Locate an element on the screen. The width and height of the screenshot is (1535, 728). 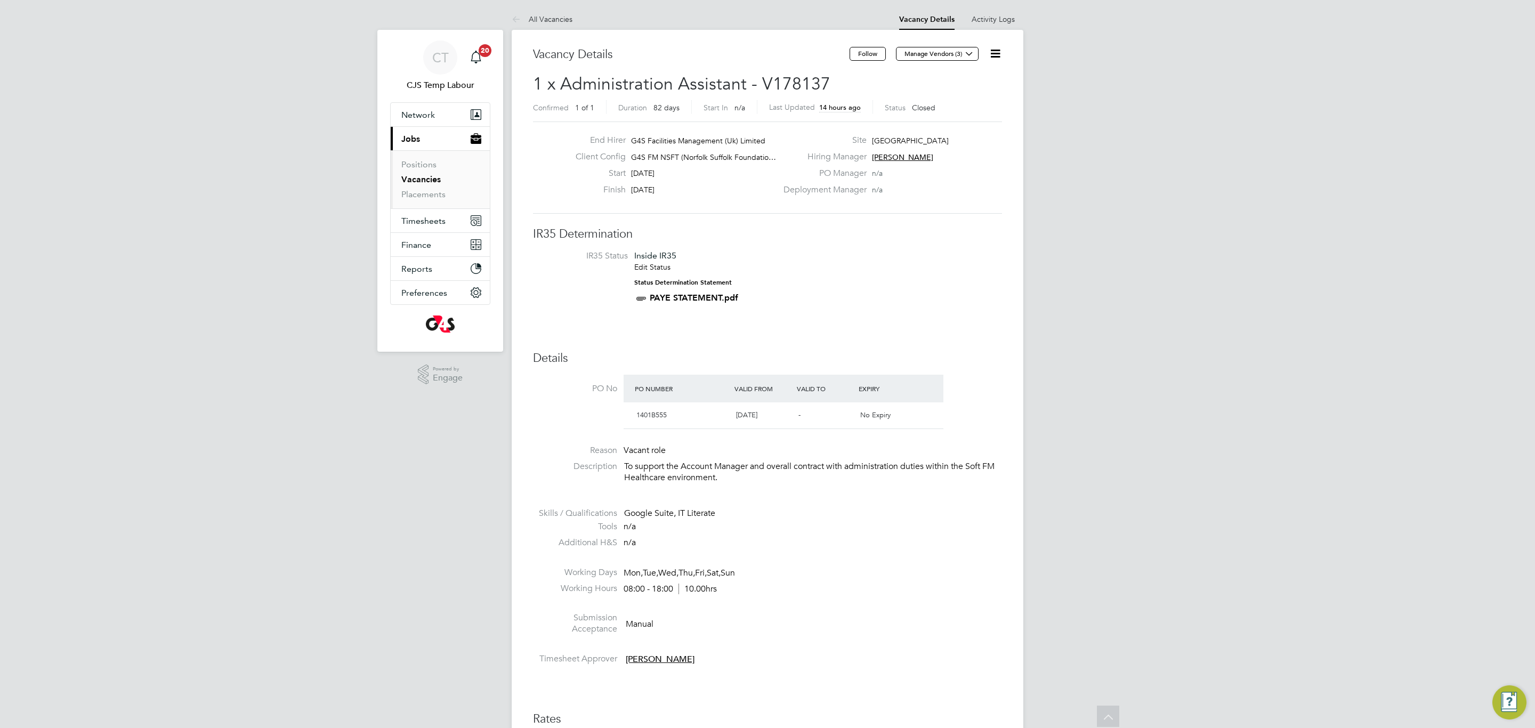
h3: IR35 Determination is located at coordinates (768, 234).